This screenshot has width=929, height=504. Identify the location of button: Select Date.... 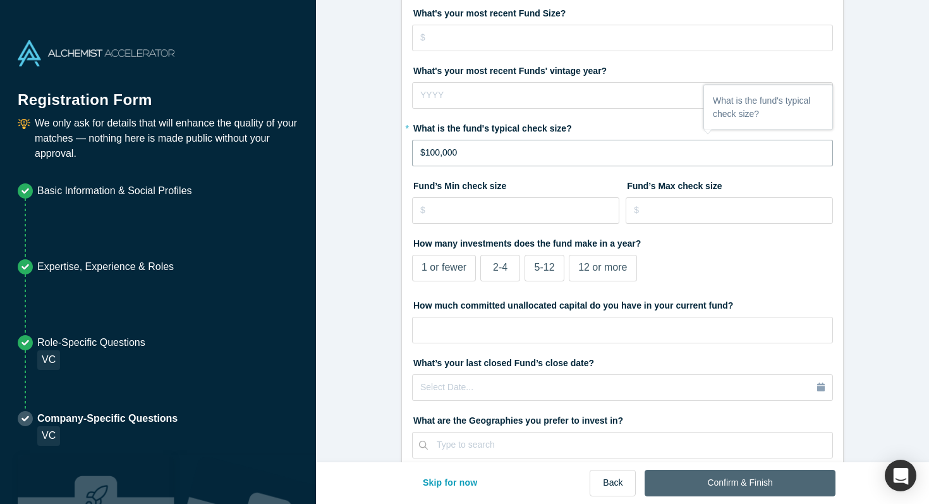
(623, 387).